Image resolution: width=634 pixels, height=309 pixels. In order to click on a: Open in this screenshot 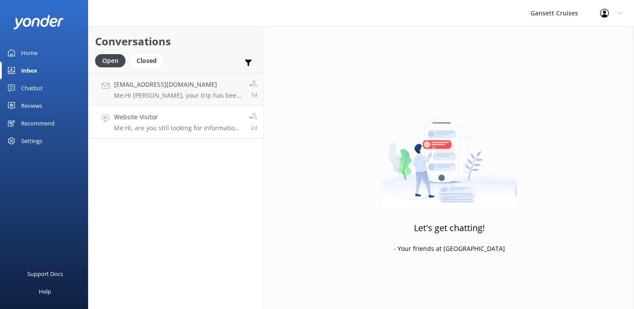, I will do `click(112, 60)`.